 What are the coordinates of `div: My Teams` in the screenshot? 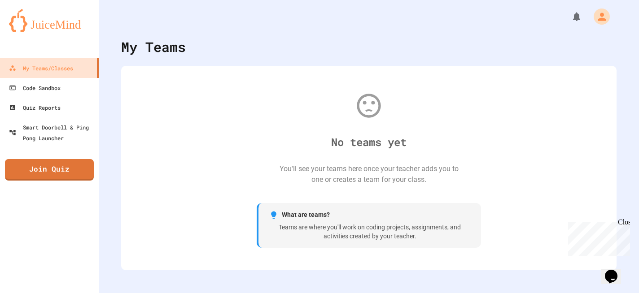 It's located at (153, 47).